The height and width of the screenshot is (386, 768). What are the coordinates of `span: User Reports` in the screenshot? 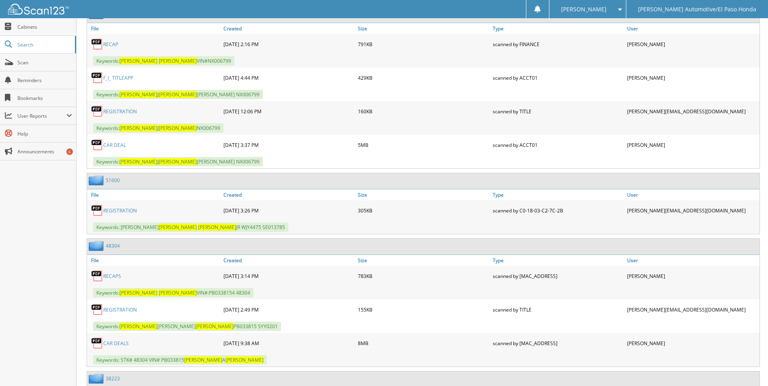 It's located at (42, 116).